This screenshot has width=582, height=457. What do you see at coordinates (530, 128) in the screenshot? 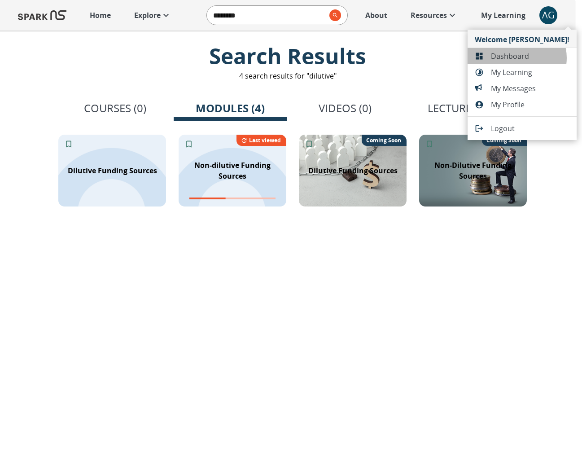
I see `span: Logout` at bounding box center [530, 128].